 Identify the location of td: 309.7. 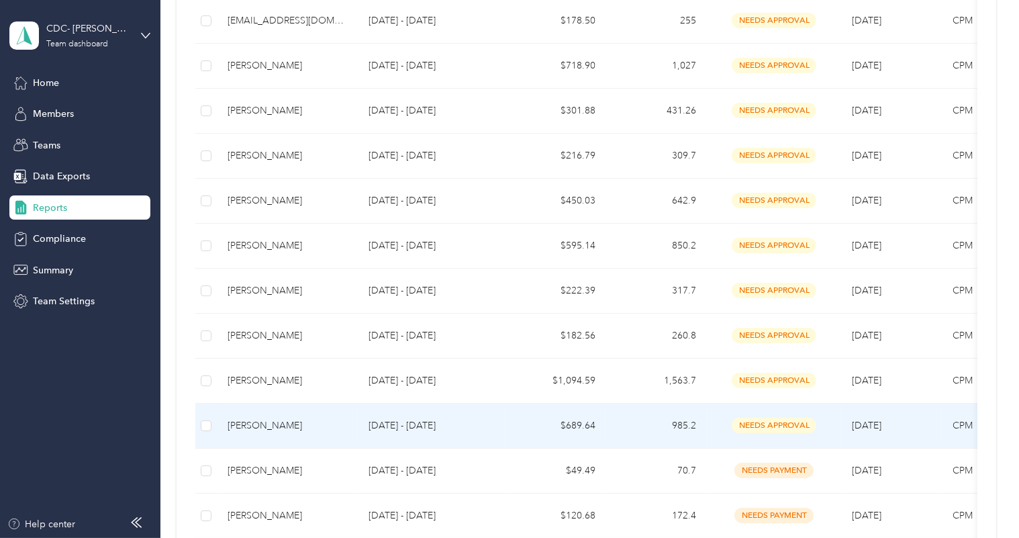
(657, 156).